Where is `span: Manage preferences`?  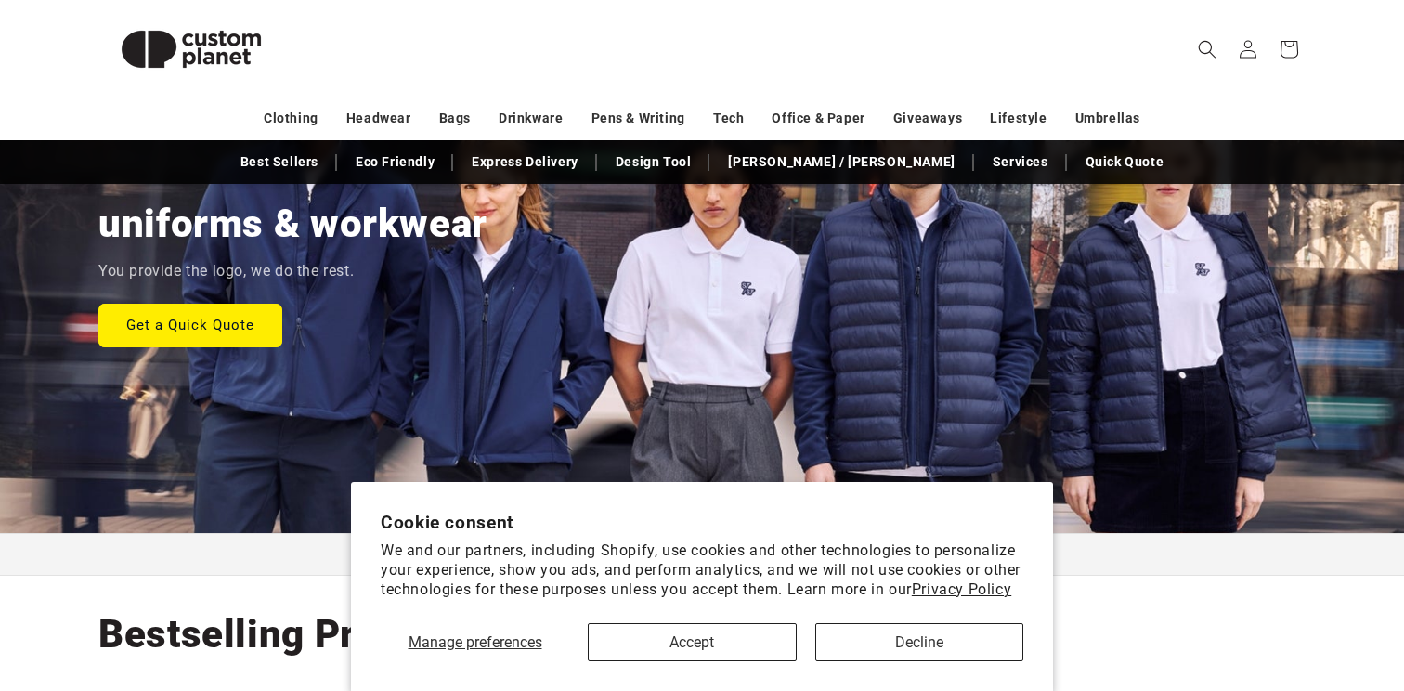 span: Manage preferences is located at coordinates (475, 642).